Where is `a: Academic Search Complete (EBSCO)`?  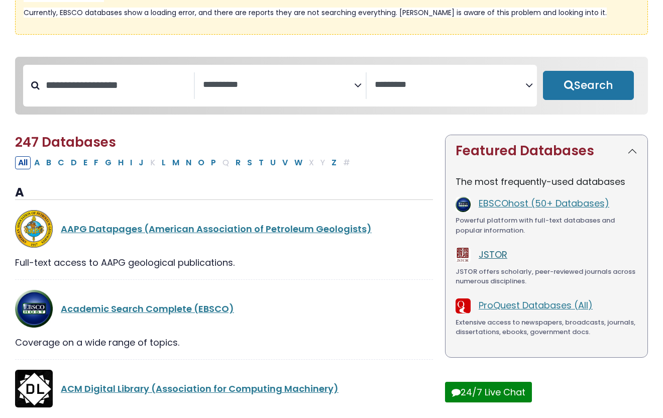
a: Academic Search Complete (EBSCO) is located at coordinates (147, 308).